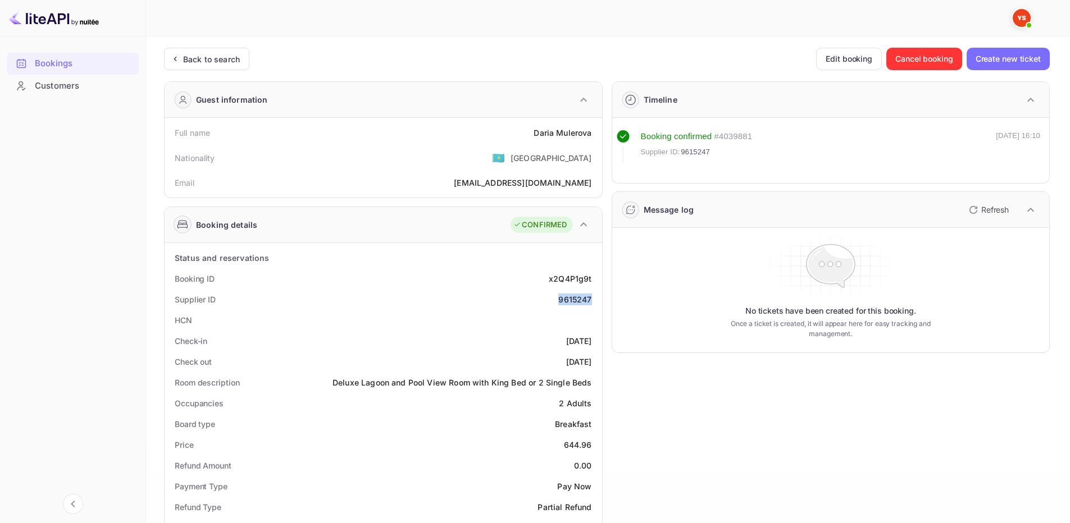  Describe the element at coordinates (203, 465) in the screenshot. I see `div: Refund Amount` at that location.